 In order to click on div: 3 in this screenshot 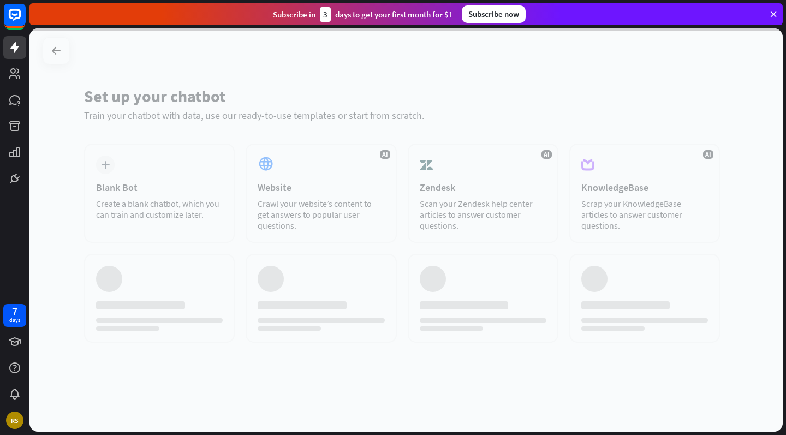, I will do `click(325, 14)`.